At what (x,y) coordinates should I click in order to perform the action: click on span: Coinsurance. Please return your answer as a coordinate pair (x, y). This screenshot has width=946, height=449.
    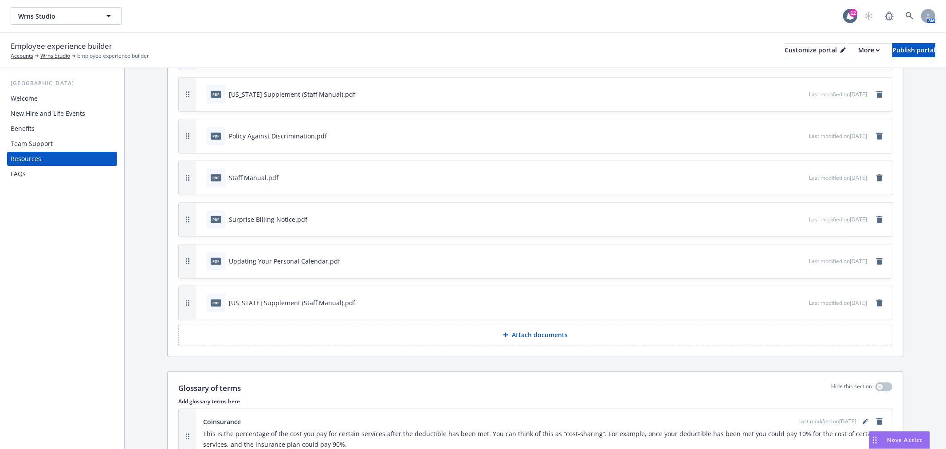
    Looking at the image, I should click on (222, 421).